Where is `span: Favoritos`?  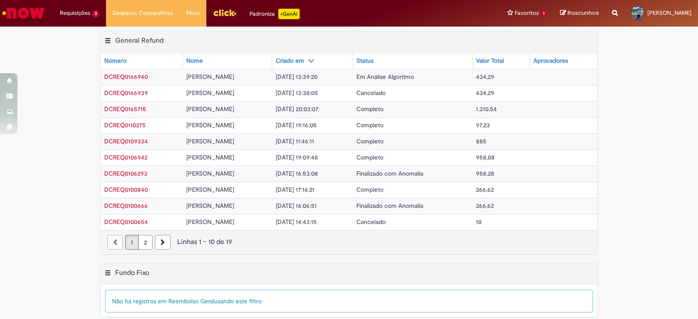
span: Favoritos is located at coordinates (527, 13).